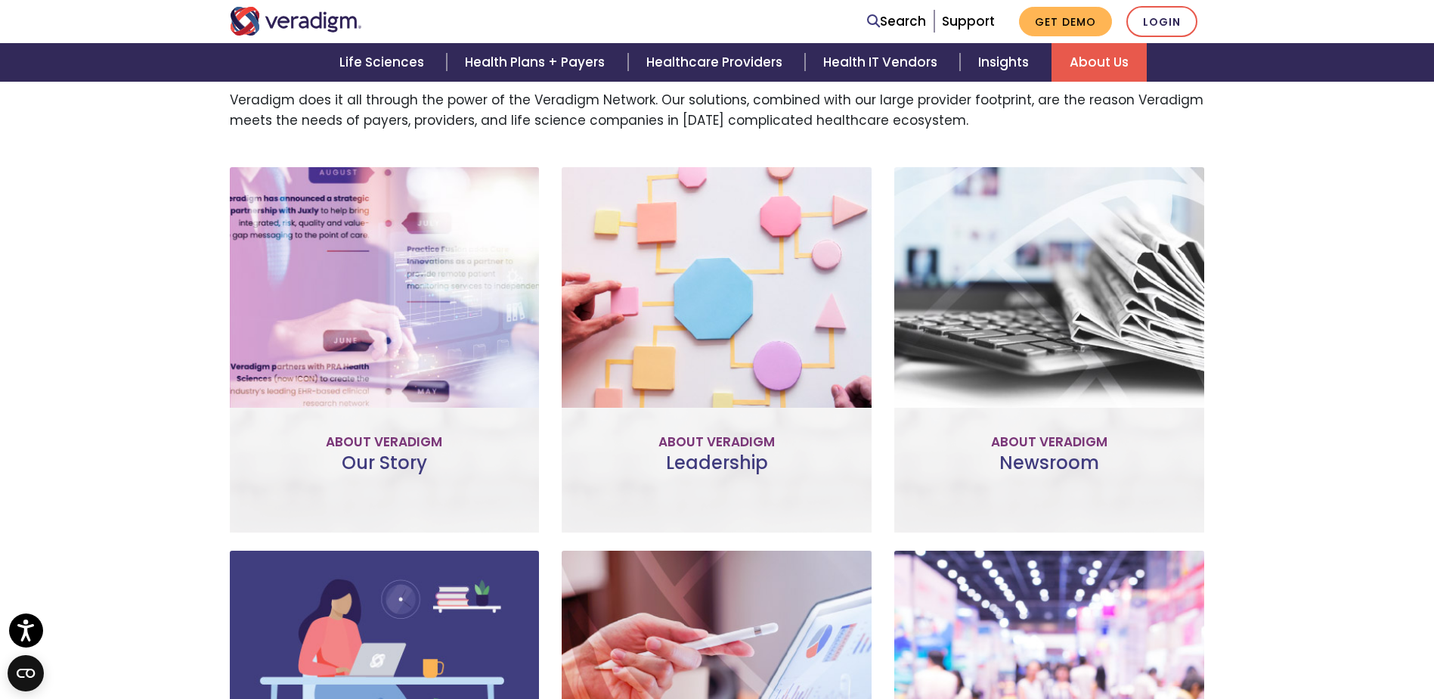  I want to click on p: Veradigm does it all through the power of the Veradigm Network. Our solutions, combined with our ..., so click(718, 110).